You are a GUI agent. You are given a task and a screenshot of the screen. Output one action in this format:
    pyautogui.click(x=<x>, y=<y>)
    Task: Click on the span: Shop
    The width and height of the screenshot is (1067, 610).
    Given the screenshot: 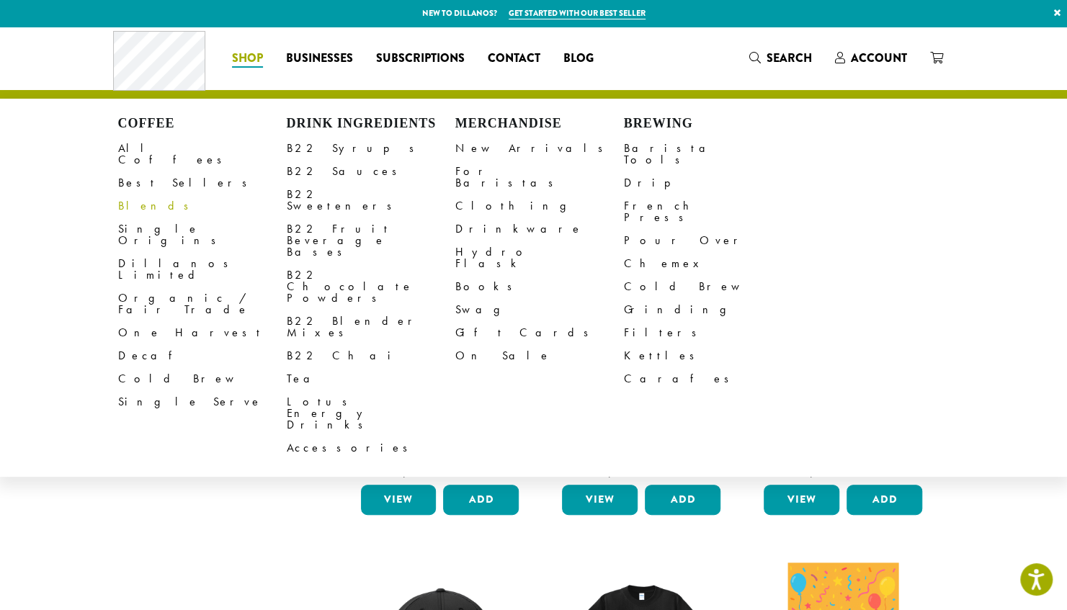 What is the action you would take?
    pyautogui.click(x=247, y=58)
    